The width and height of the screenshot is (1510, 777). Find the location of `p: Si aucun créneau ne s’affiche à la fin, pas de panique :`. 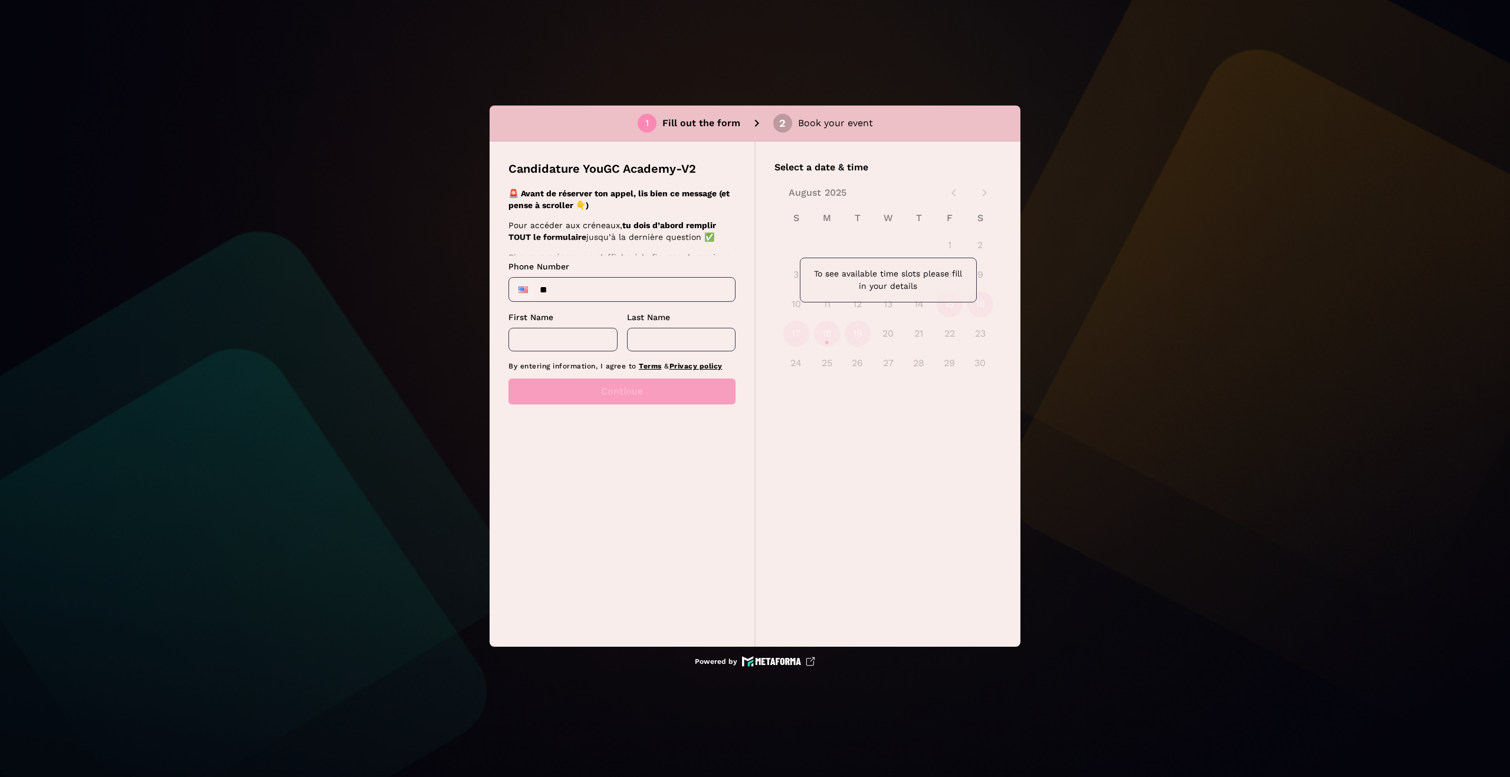

p: Si aucun créneau ne s’affiche à la fin, pas de panique : is located at coordinates (620, 263).